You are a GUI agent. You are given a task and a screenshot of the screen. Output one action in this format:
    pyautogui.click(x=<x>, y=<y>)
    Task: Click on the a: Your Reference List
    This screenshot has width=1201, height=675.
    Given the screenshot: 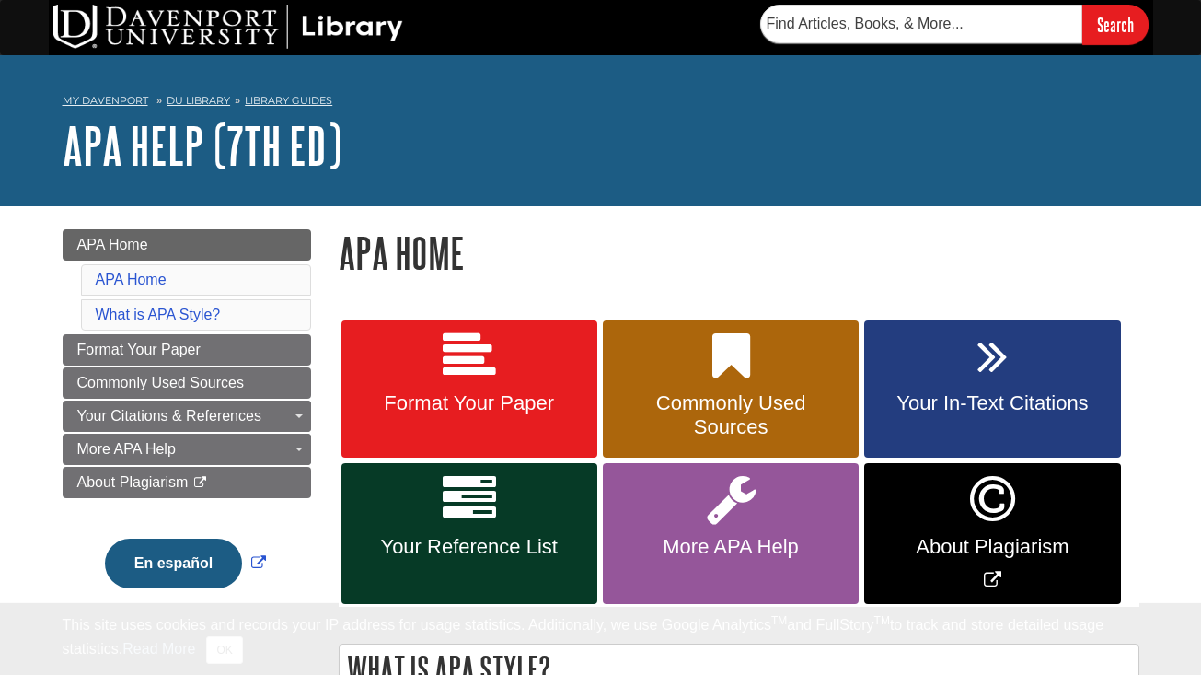 What is the action you would take?
    pyautogui.click(x=469, y=533)
    